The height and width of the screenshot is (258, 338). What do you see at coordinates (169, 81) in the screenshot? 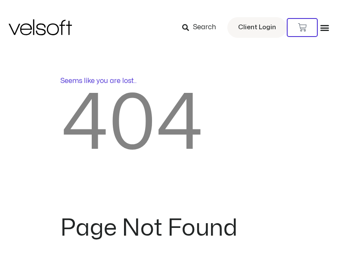
I see `p: Seems like you are lost..` at bounding box center [169, 81].